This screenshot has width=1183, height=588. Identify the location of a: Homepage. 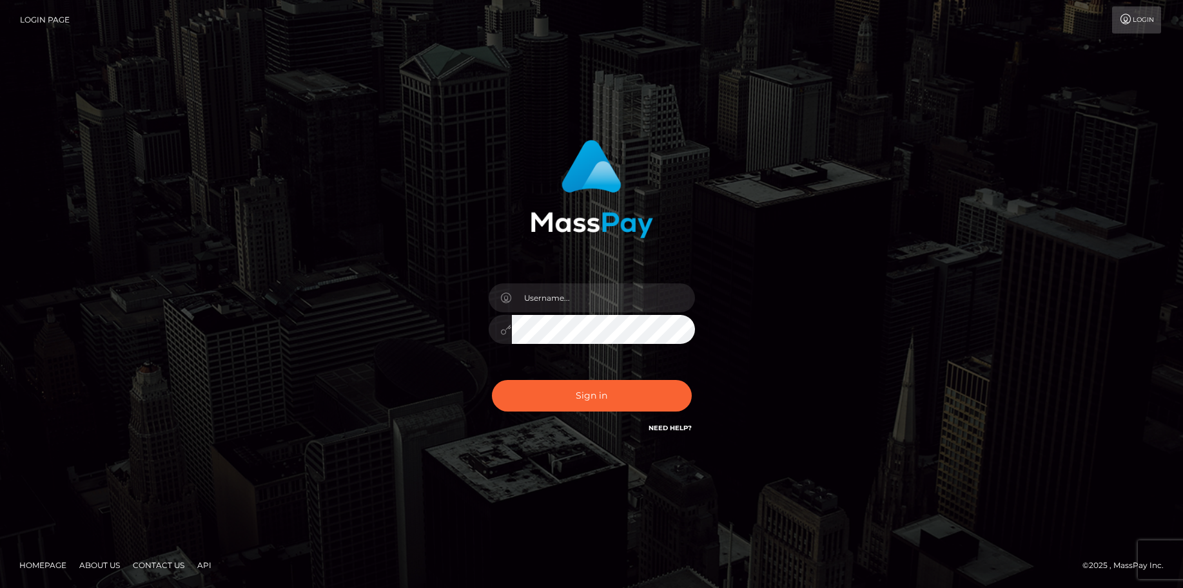
(43, 565).